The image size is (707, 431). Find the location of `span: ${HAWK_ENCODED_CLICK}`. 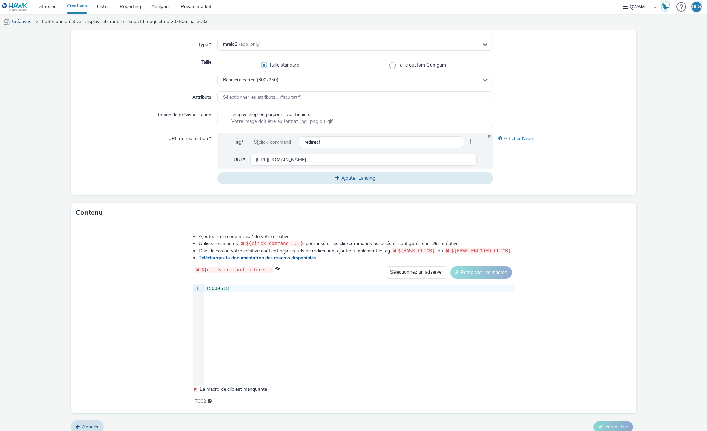

span: ${HAWK_ENCODED_CLICK} is located at coordinates (480, 251).